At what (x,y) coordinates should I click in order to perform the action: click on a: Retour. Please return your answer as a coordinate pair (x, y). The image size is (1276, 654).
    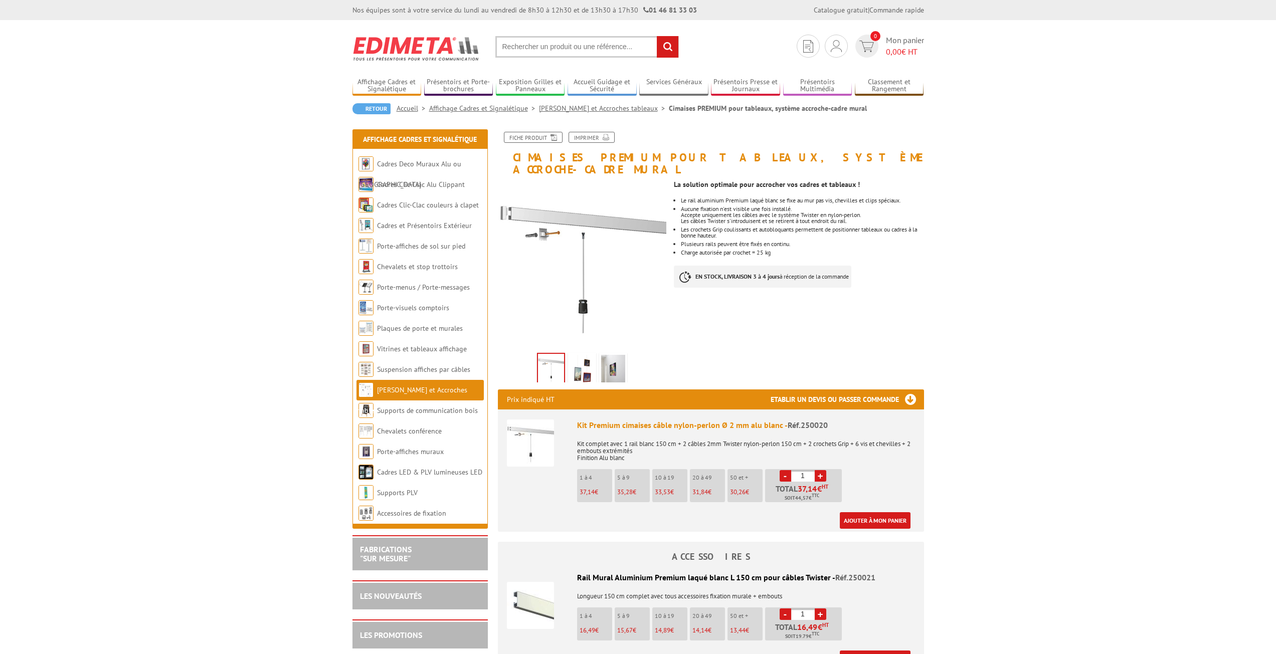
    Looking at the image, I should click on (372, 109).